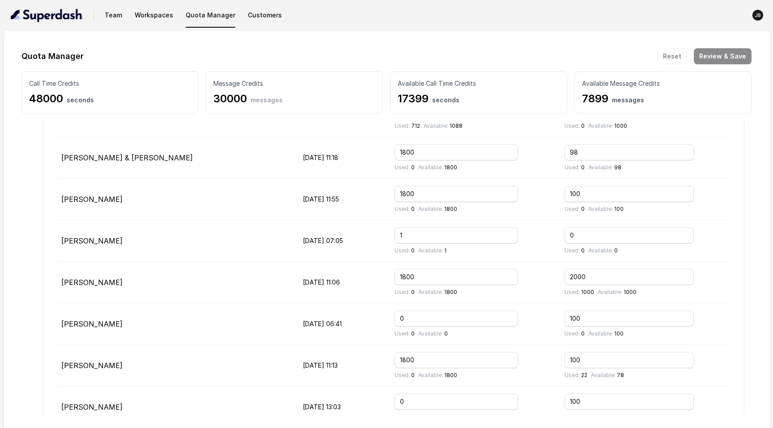  Describe the element at coordinates (575, 376) in the screenshot. I see `p: 22` at that location.